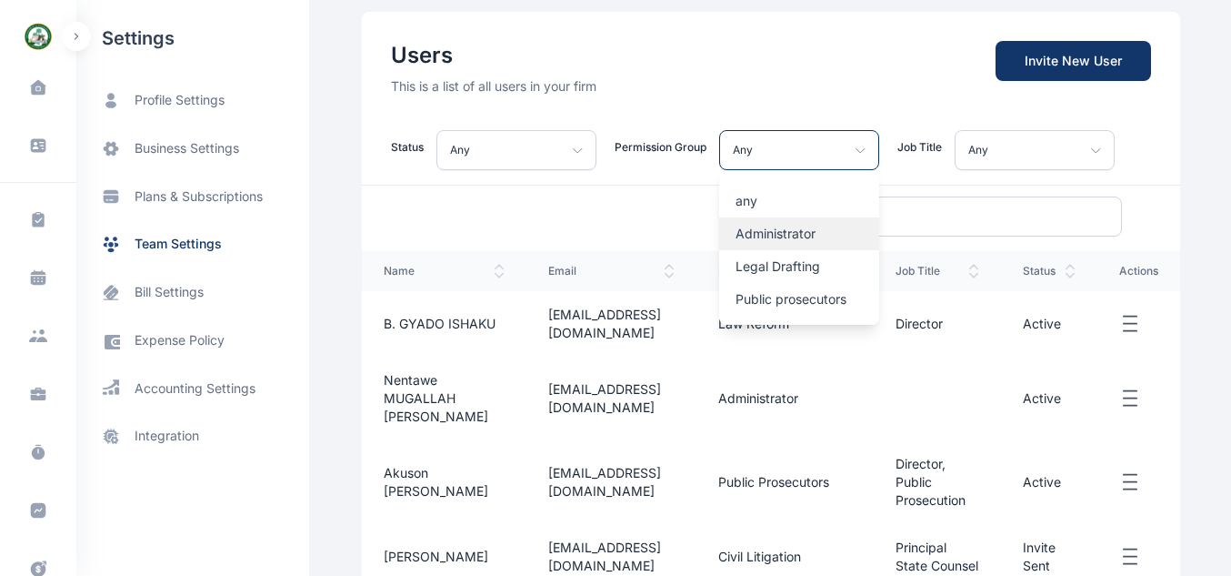  I want to click on p: Public prosecutors, so click(799, 299).